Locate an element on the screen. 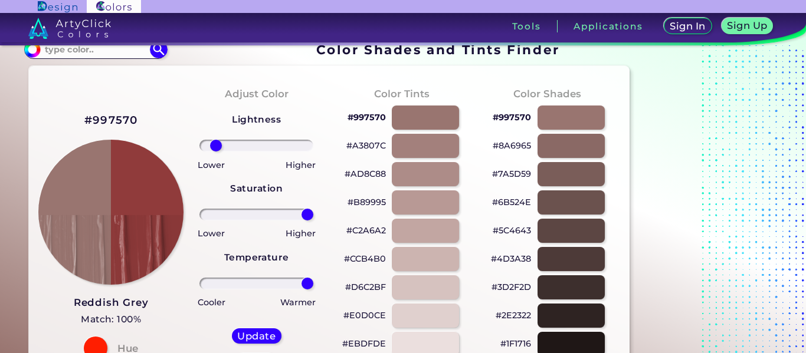 This screenshot has width=806, height=353. strong: Saturation is located at coordinates (256, 188).